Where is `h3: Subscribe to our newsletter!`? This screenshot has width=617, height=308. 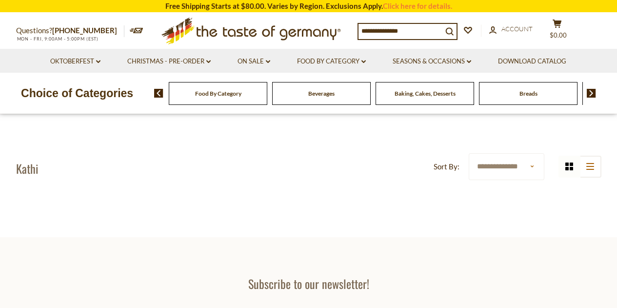
h3: Subscribe to our newsletter! is located at coordinates (309, 284).